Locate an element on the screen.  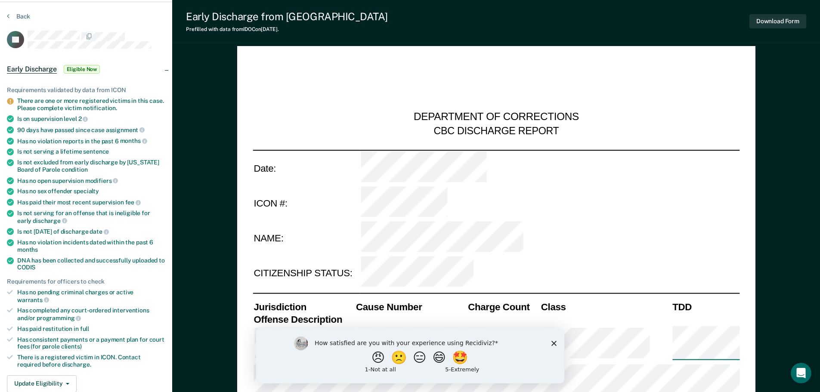
div: Is not serving for an offense that is ineligible for early is located at coordinates (91, 217).